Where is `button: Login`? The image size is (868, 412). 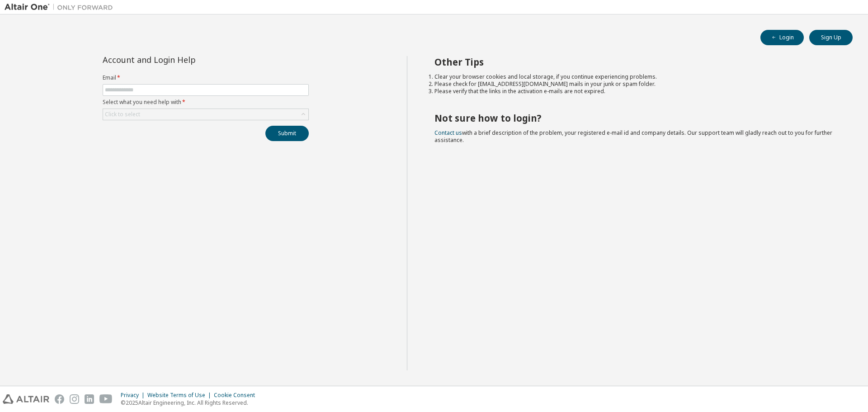 button: Login is located at coordinates (782, 38).